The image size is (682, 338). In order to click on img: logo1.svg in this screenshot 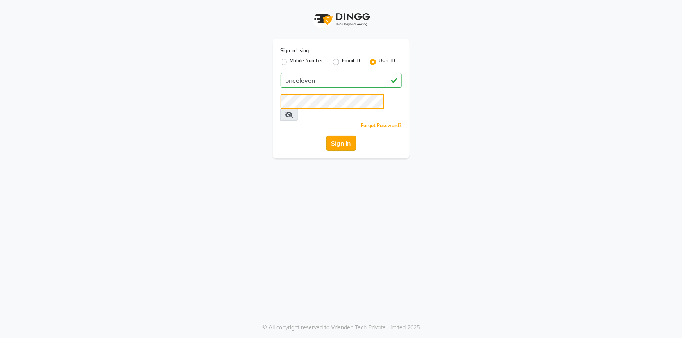, I will do `click(341, 19)`.